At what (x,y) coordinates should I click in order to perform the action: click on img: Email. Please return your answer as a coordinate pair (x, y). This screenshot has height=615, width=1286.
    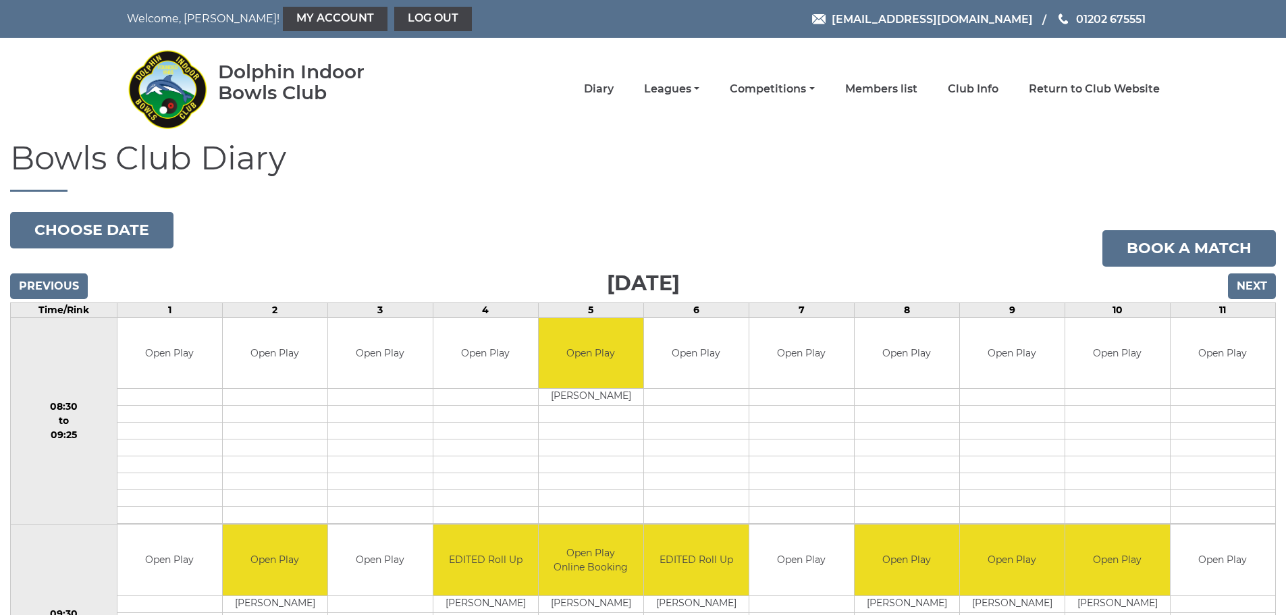
    Looking at the image, I should click on (819, 19).